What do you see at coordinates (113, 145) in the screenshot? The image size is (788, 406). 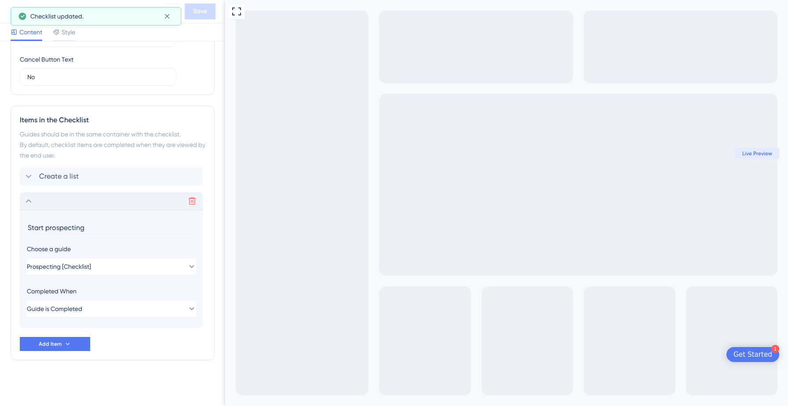 I see `div: Guides should be in the same container with the checklist. By default, checklist items are comple...` at bounding box center [113, 145].